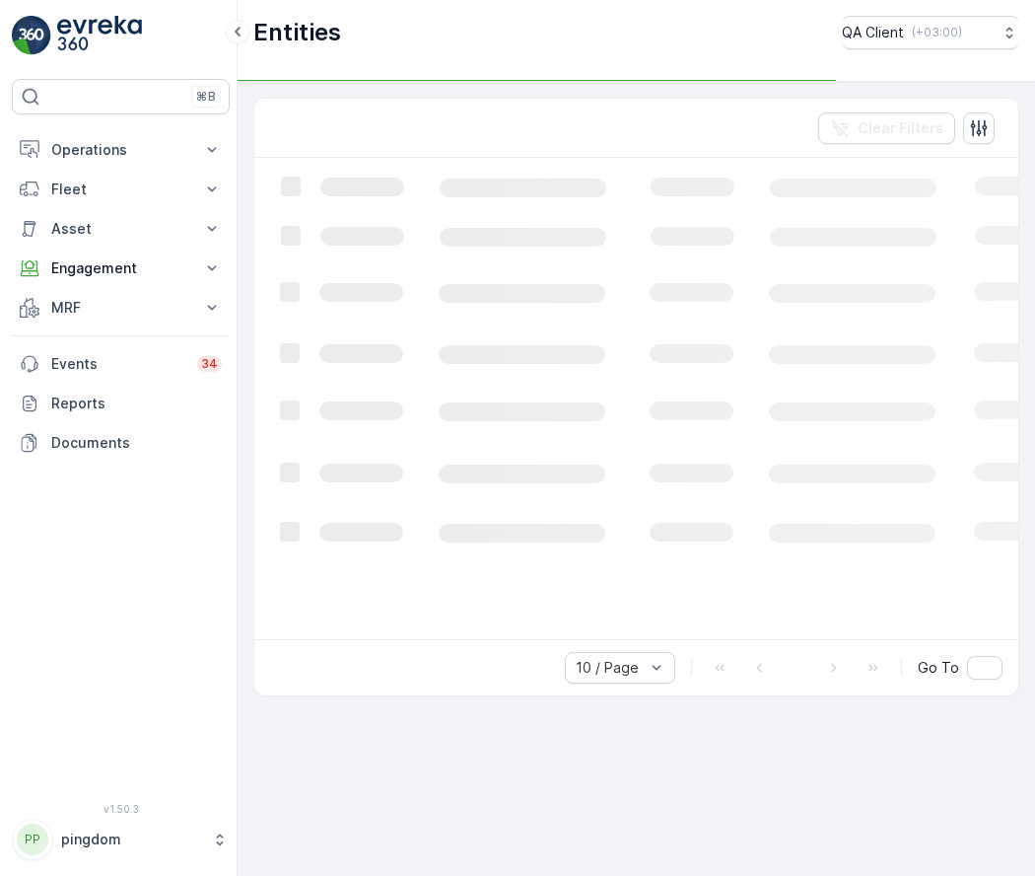 The height and width of the screenshot is (876, 1035). What do you see at coordinates (120, 229) in the screenshot?
I see `p: Asset` at bounding box center [120, 229].